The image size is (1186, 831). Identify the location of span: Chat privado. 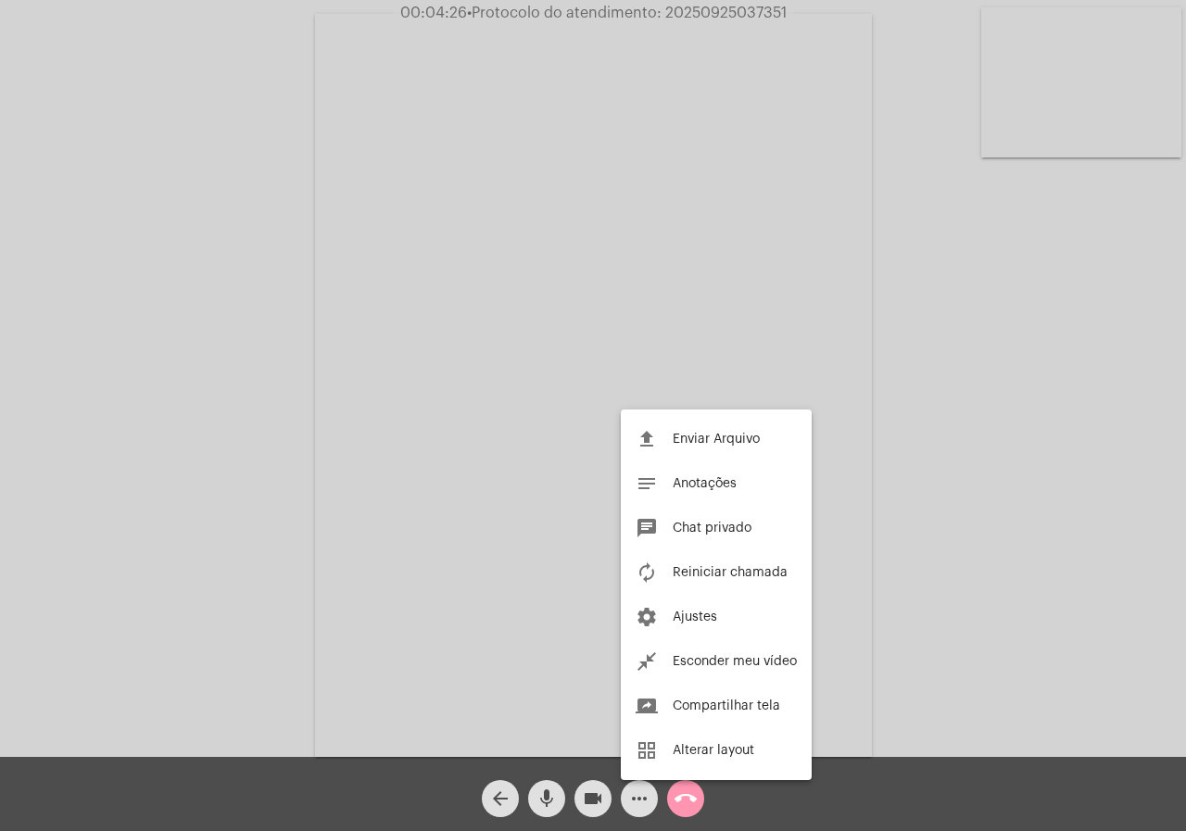
(711, 528).